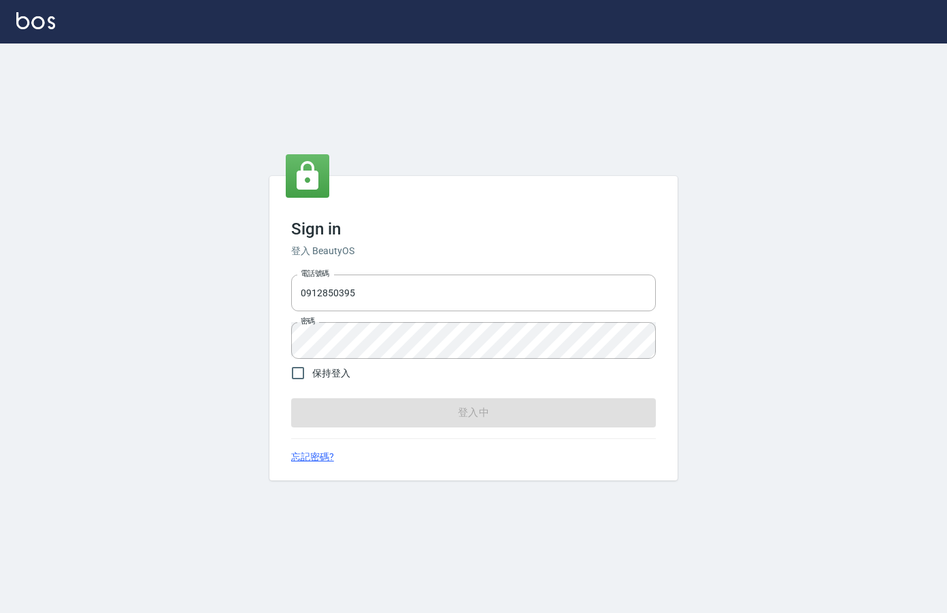  Describe the element at coordinates (473, 251) in the screenshot. I see `h6: 登入 BeautyOS` at that location.